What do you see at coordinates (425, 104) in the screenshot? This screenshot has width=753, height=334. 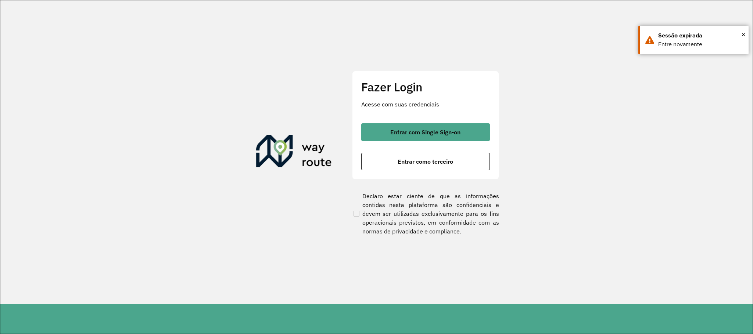 I see `p: Acesse com suas credenciais` at bounding box center [425, 104].